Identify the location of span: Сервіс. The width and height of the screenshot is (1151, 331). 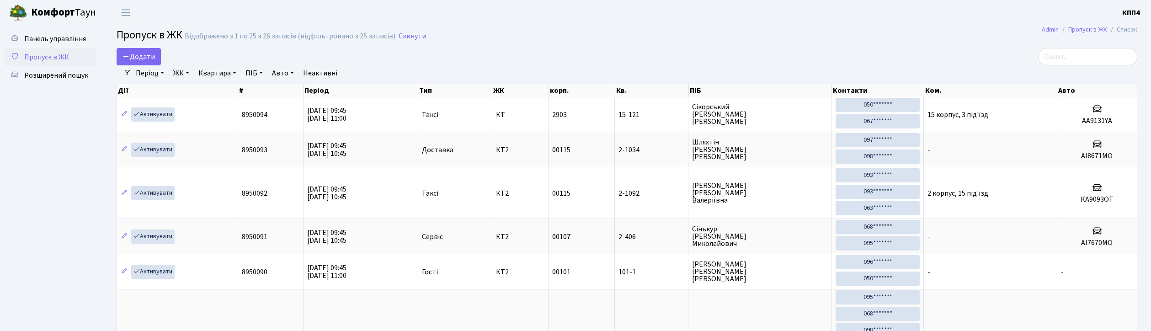
(432, 237).